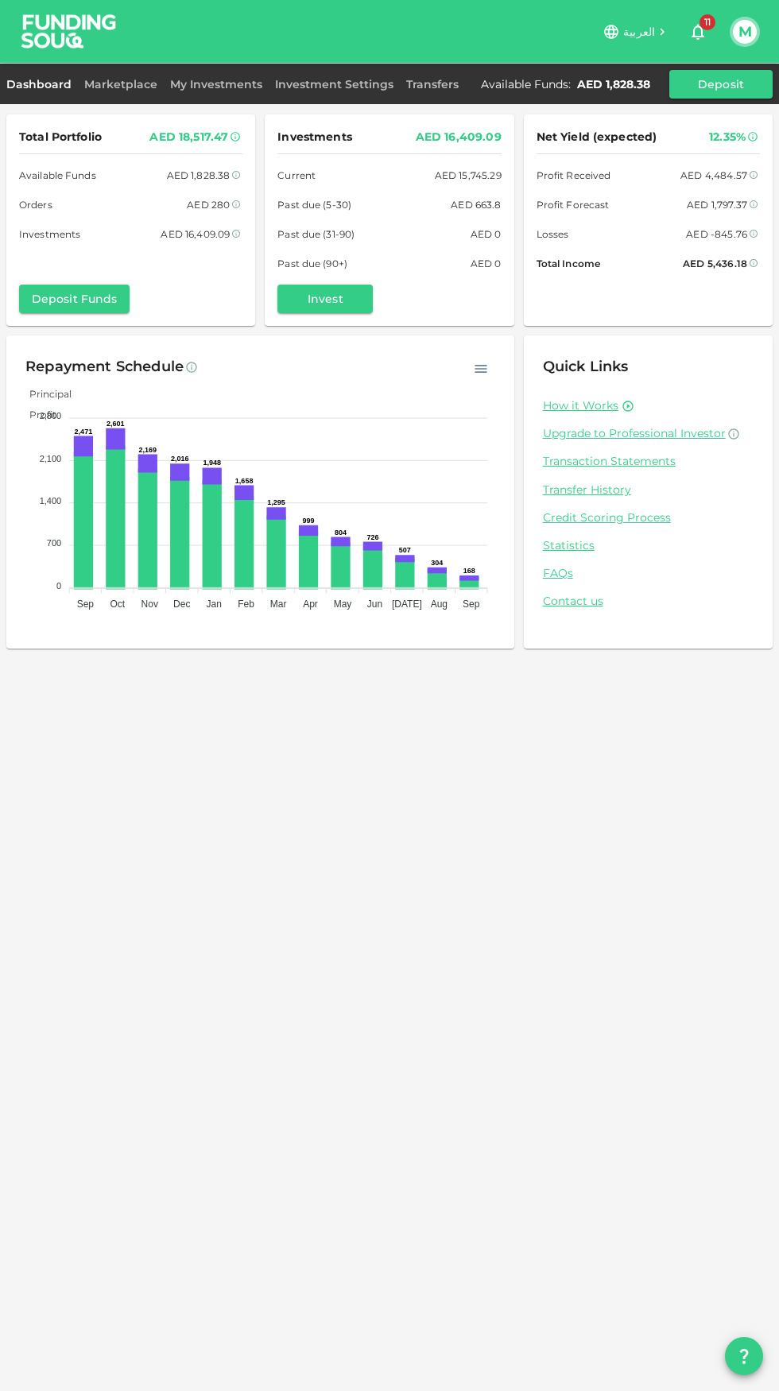 The width and height of the screenshot is (779, 1391). Describe the element at coordinates (568, 263) in the screenshot. I see `span: Total Income` at that location.